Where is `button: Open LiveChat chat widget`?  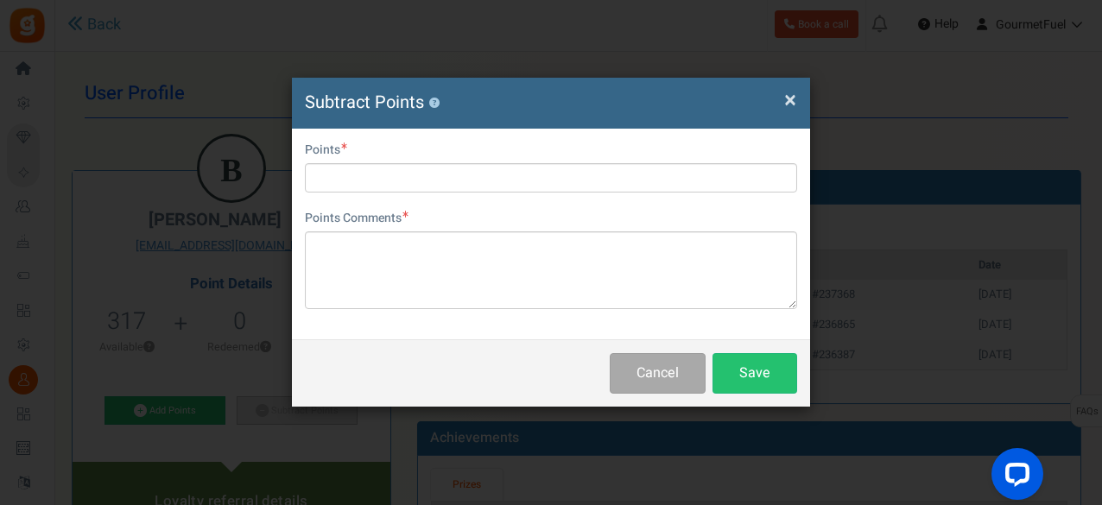
button: Open LiveChat chat widget is located at coordinates (40, 33).